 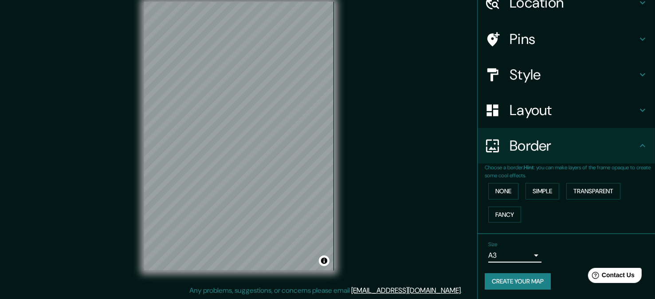 What do you see at coordinates (493, 244) in the screenshot?
I see `label: Size` at bounding box center [493, 244].